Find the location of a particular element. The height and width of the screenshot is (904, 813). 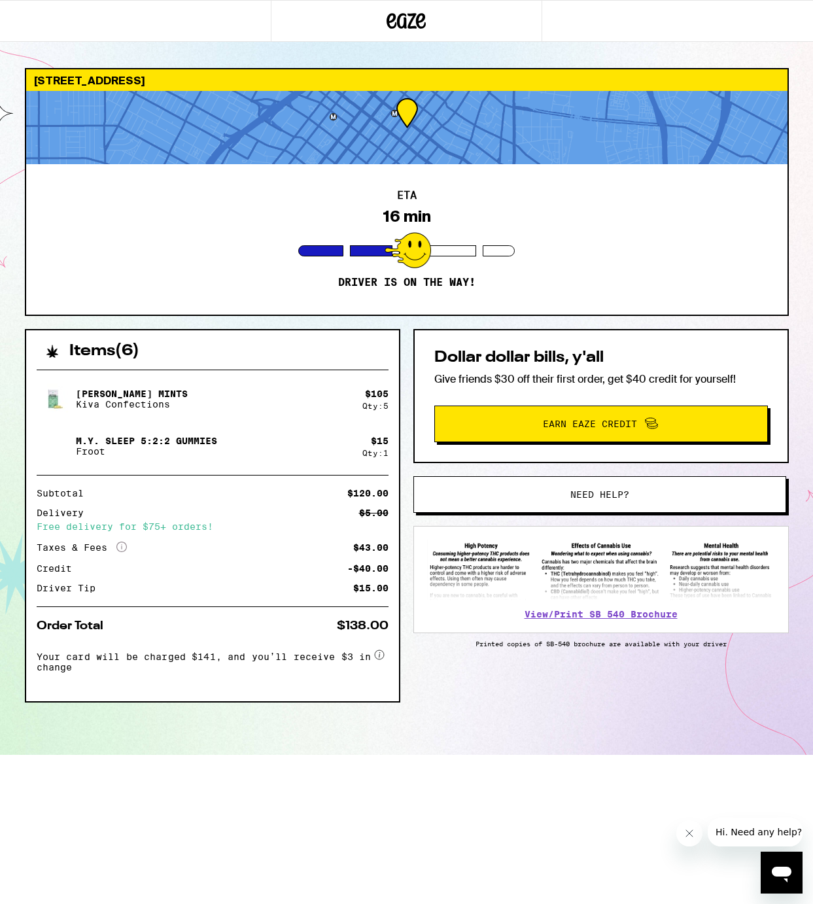

span: Your card will be charged $141, and you’ll receive $3 in change is located at coordinates (204, 659).